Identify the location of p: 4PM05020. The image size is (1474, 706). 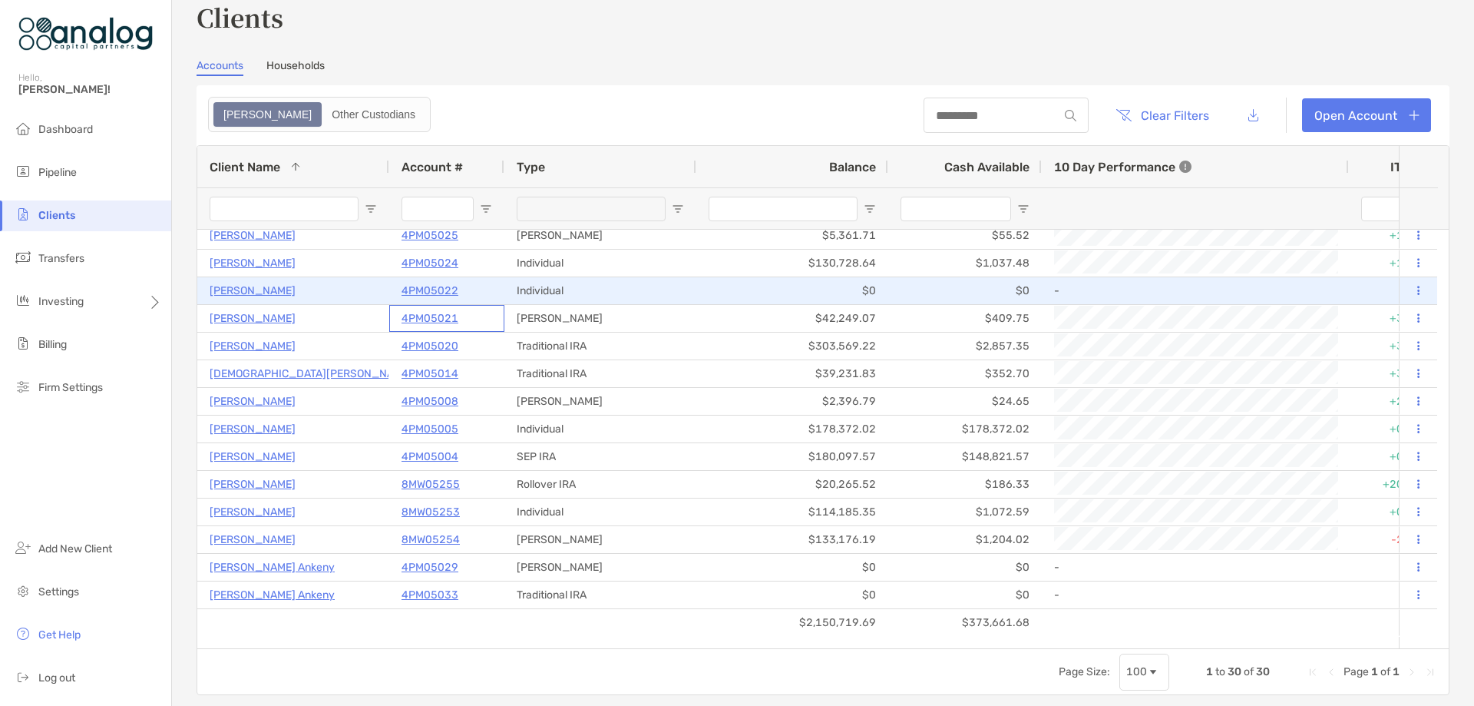
(430, 346).